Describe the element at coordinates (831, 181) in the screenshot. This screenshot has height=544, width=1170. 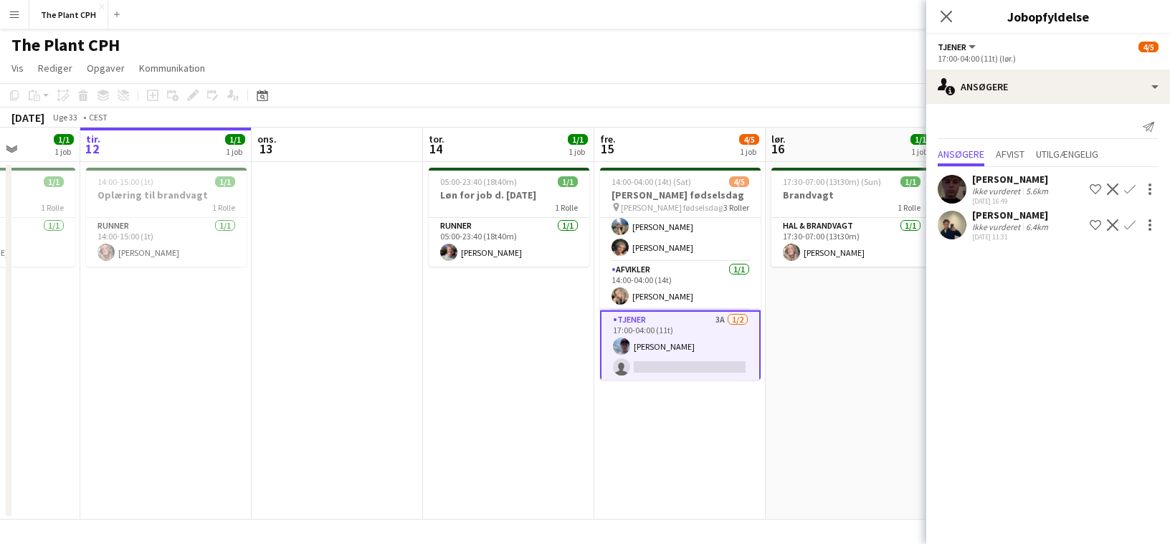
I see `span: 17:30-07:00 (13t30m) (Sun)` at that location.